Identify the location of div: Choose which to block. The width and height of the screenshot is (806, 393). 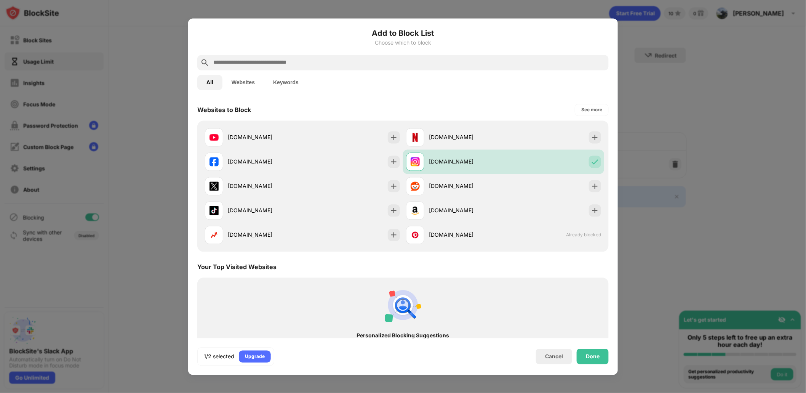
(403, 43).